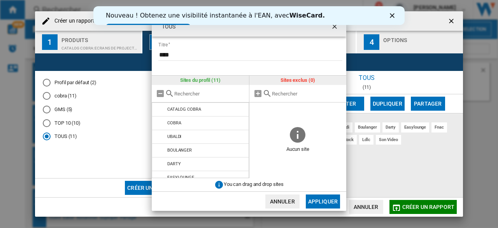 The width and height of the screenshot is (498, 228). Describe the element at coordinates (258, 93) in the screenshot. I see `md-icon: Tout ajouter` at that location.